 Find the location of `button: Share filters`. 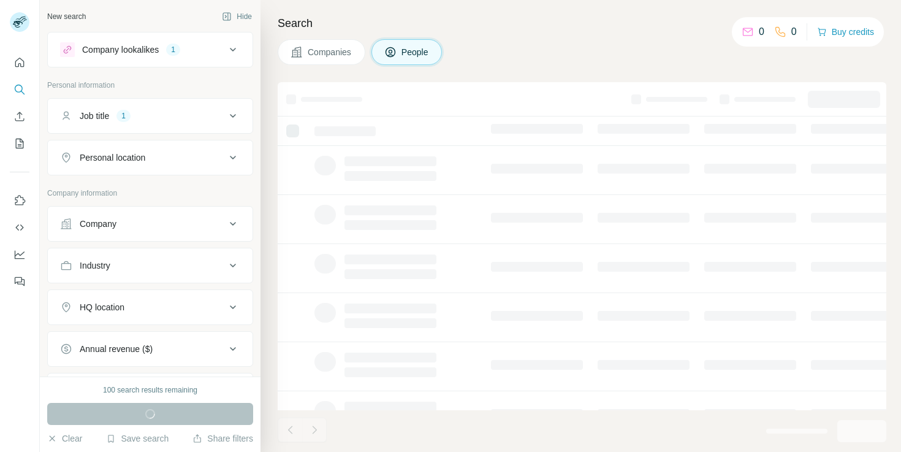

button: Share filters is located at coordinates (223, 438).